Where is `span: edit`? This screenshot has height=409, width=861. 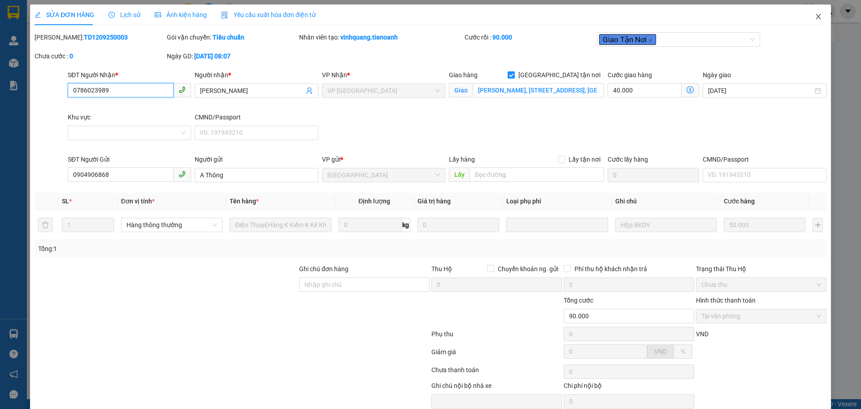 span: edit is located at coordinates (38, 15).